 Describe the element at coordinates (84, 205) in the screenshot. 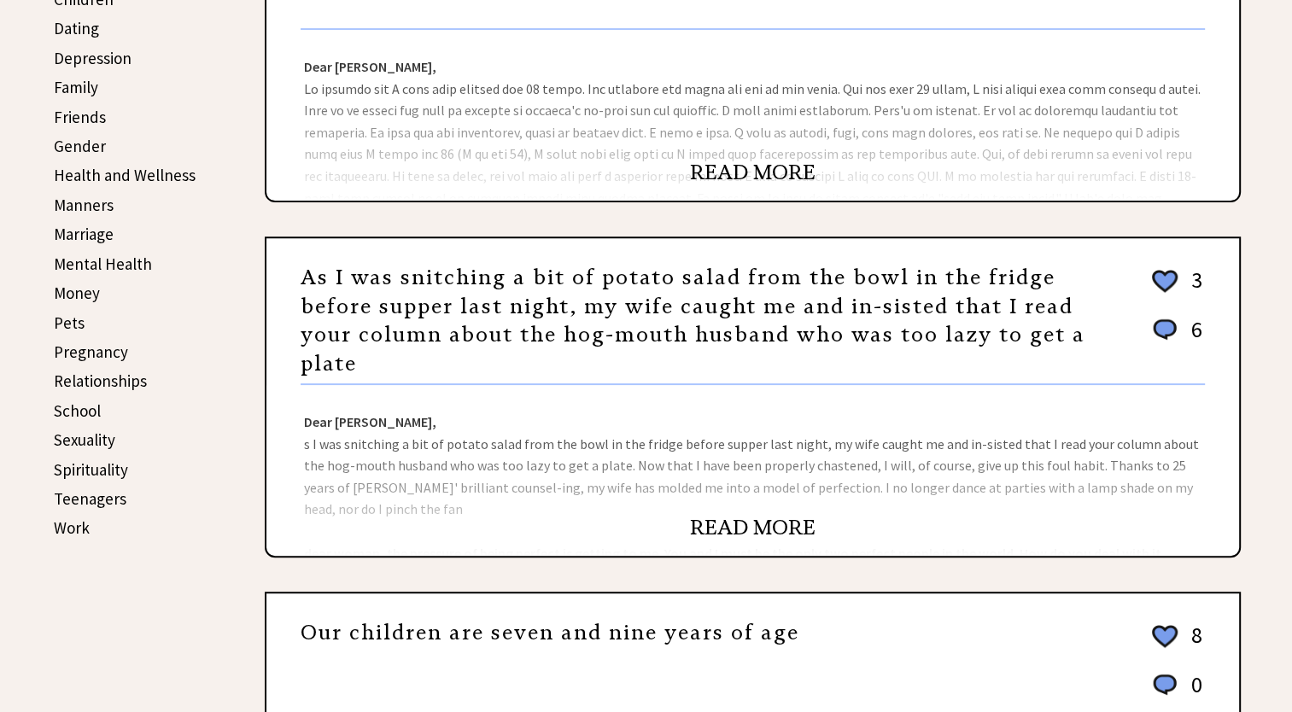

I see `a: Manners` at that location.